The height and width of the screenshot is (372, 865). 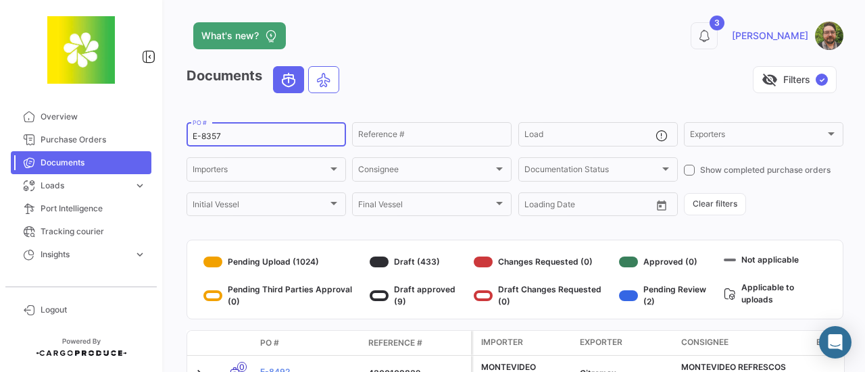 I want to click on button: Ocean, so click(x=288, y=80).